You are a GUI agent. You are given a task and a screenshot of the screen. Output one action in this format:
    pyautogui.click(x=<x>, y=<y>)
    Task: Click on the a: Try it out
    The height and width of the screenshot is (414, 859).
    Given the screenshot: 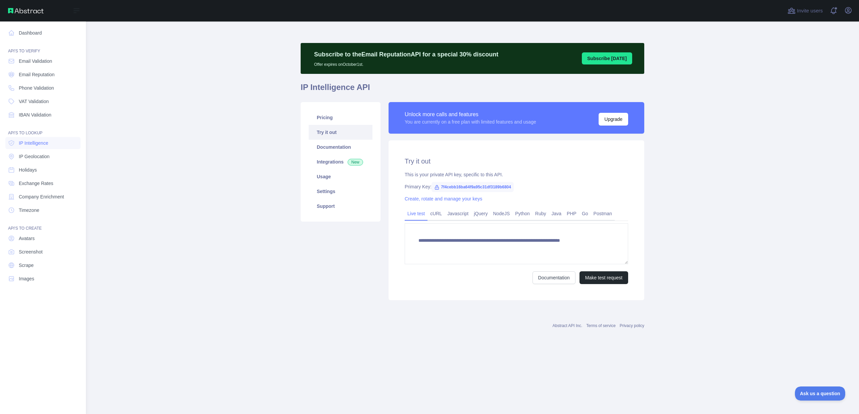 What is the action you would take?
    pyautogui.click(x=341, y=132)
    